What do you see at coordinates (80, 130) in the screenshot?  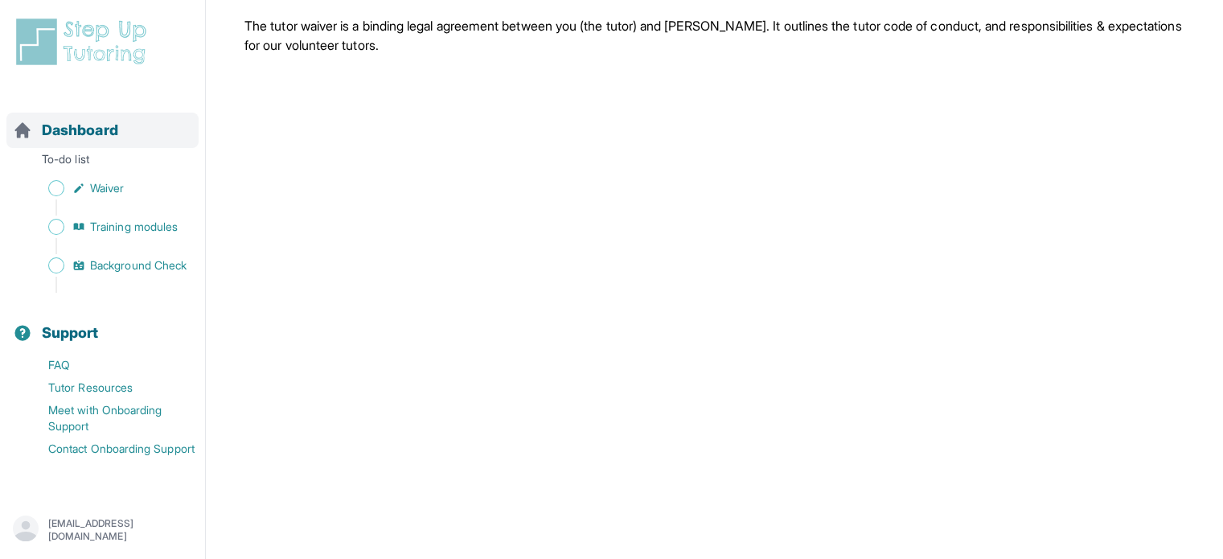 I see `span: Dashboard` at bounding box center [80, 130].